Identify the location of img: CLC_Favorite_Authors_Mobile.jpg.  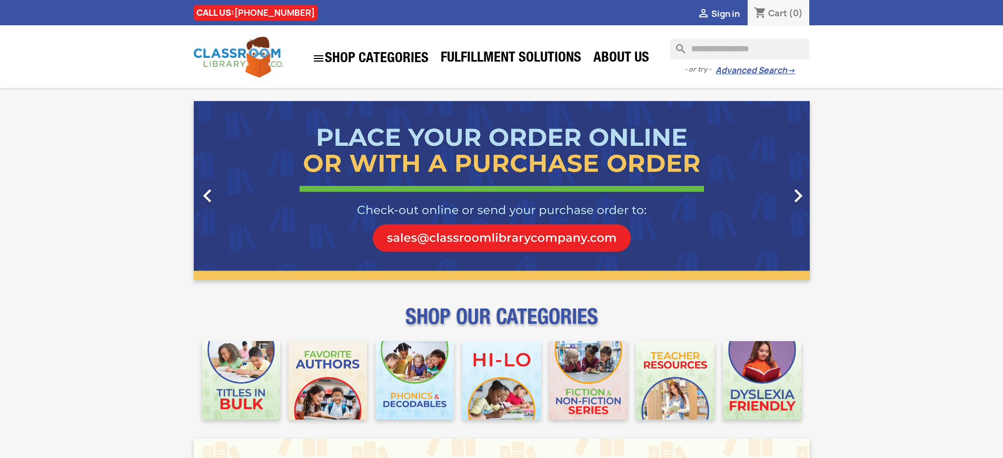
(328, 380).